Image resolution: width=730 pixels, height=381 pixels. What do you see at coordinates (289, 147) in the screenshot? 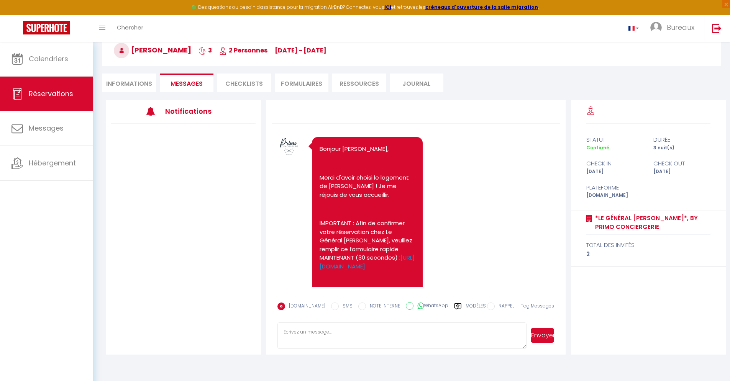
I see `img: 16661631922707.png` at bounding box center [289, 147].